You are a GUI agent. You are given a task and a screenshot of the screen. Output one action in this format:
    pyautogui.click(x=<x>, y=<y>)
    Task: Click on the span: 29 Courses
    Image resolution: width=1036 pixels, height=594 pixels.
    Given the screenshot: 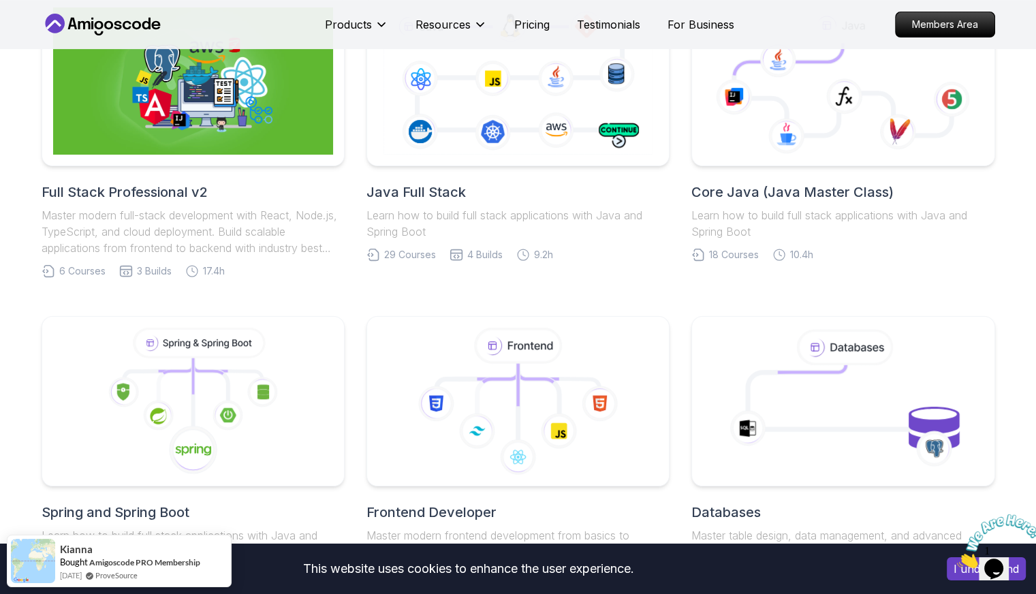 What is the action you would take?
    pyautogui.click(x=410, y=255)
    